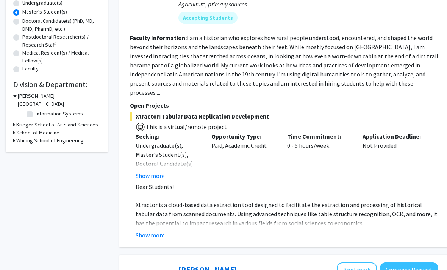 This screenshot has width=447, height=270. Describe the element at coordinates (45, 12) in the screenshot. I see `label: Master's Student(s)` at that location.